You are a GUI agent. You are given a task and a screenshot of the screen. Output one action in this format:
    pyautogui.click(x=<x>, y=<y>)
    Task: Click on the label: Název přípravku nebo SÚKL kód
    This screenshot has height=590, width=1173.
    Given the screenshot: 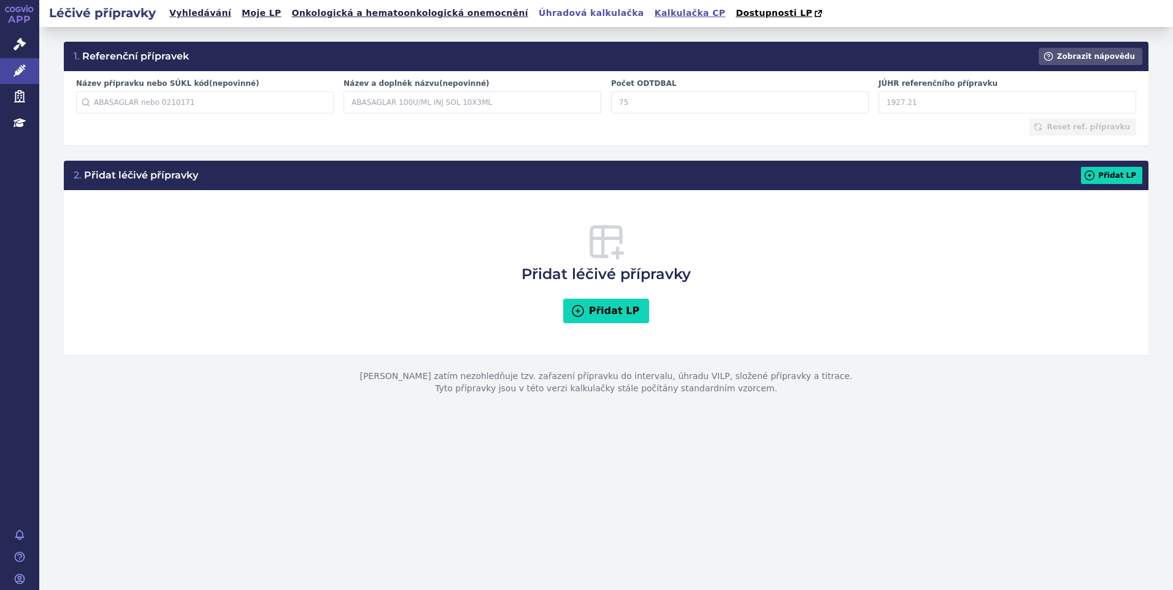 What is the action you would take?
    pyautogui.click(x=205, y=83)
    